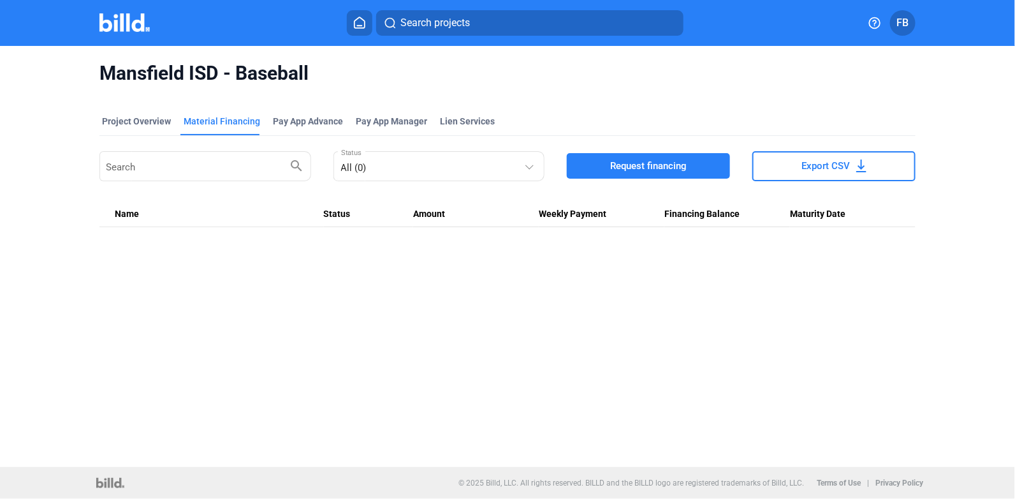 The height and width of the screenshot is (499, 1015). What do you see at coordinates (308, 121) in the screenshot?
I see `div: Pay App Advance` at bounding box center [308, 121].